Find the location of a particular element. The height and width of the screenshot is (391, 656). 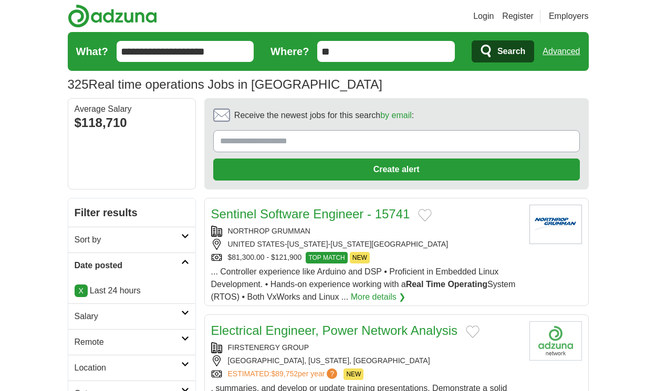

img: Company logo is located at coordinates (556, 341).